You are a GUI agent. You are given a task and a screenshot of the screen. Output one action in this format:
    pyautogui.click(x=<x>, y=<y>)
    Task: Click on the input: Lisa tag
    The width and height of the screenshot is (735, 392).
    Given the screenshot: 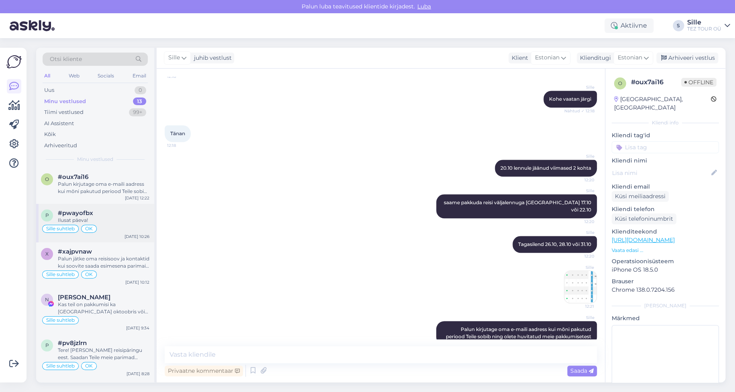 What is the action you would take?
    pyautogui.click(x=665, y=147)
    